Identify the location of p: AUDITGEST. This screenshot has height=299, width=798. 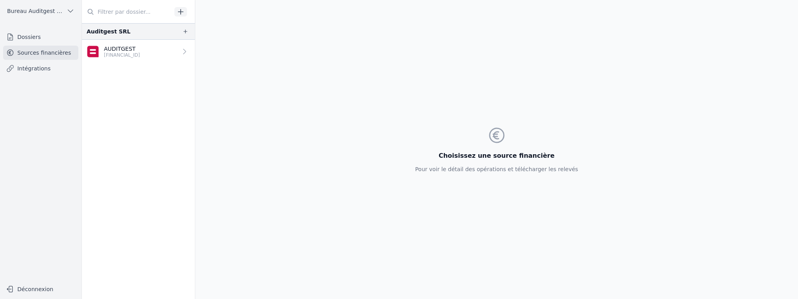
(122, 49).